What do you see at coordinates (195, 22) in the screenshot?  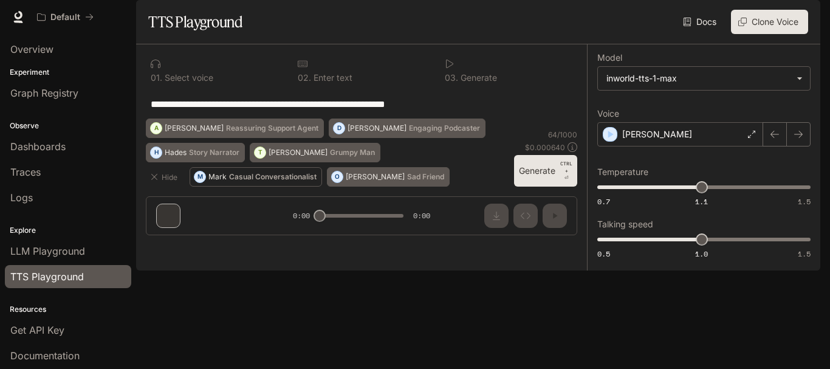 I see `h1: TTS Playground` at bounding box center [195, 22].